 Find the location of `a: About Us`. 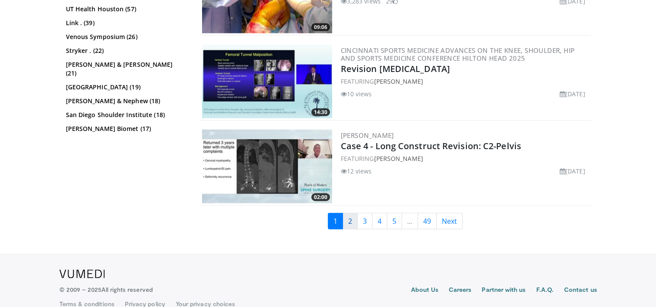

a: About Us is located at coordinates (424, 290).